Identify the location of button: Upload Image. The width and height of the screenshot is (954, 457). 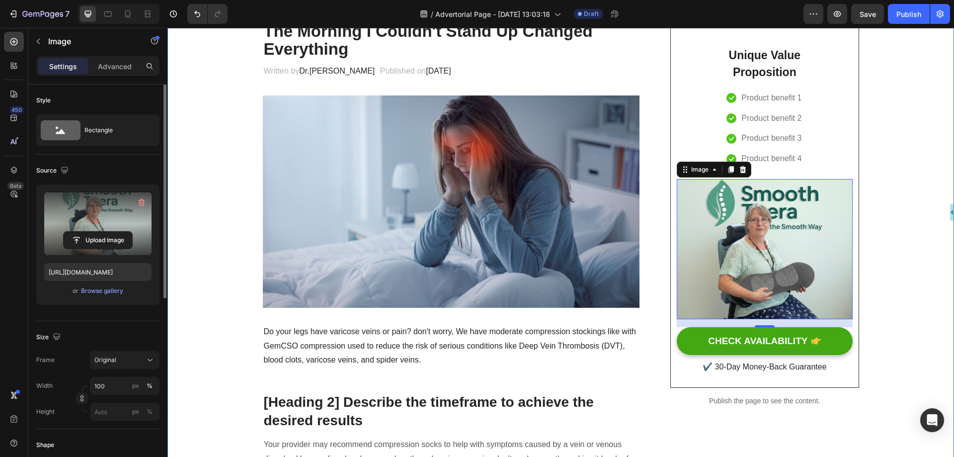
(98, 240).